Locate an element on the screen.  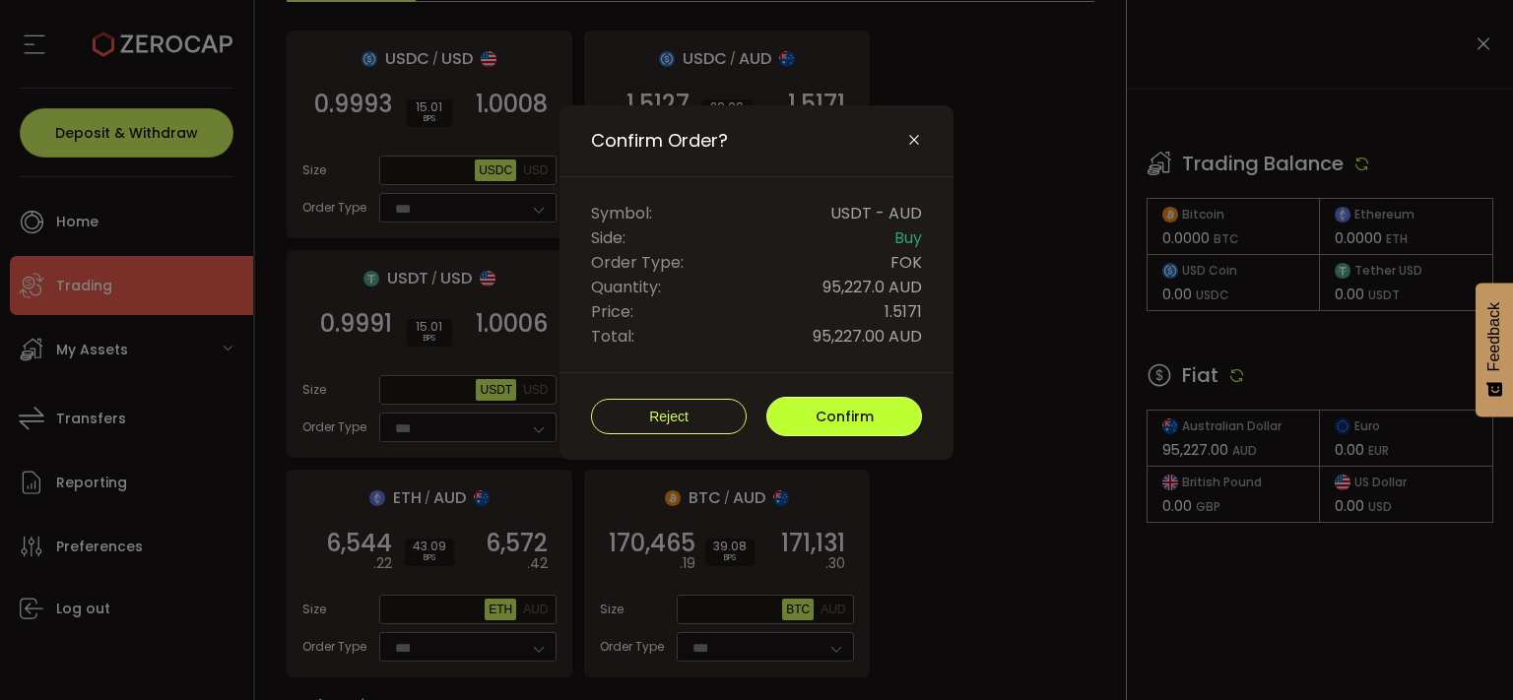
div: Chat Widget is located at coordinates (1464, 653).